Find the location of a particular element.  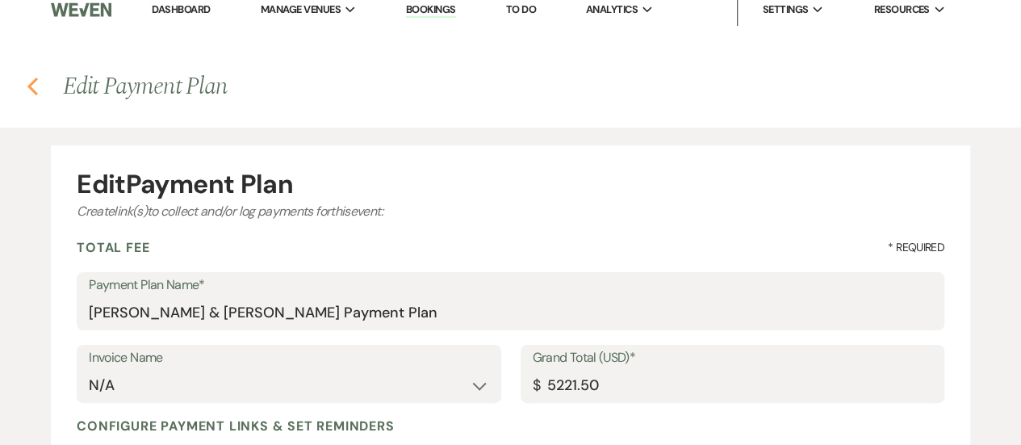

h4: Total Fee is located at coordinates (113, 247).